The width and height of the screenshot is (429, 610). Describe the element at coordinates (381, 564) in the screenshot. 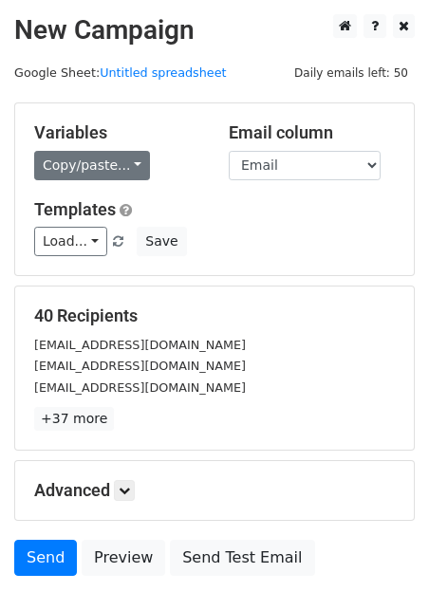

I see `div: Chat Widget` at that location.